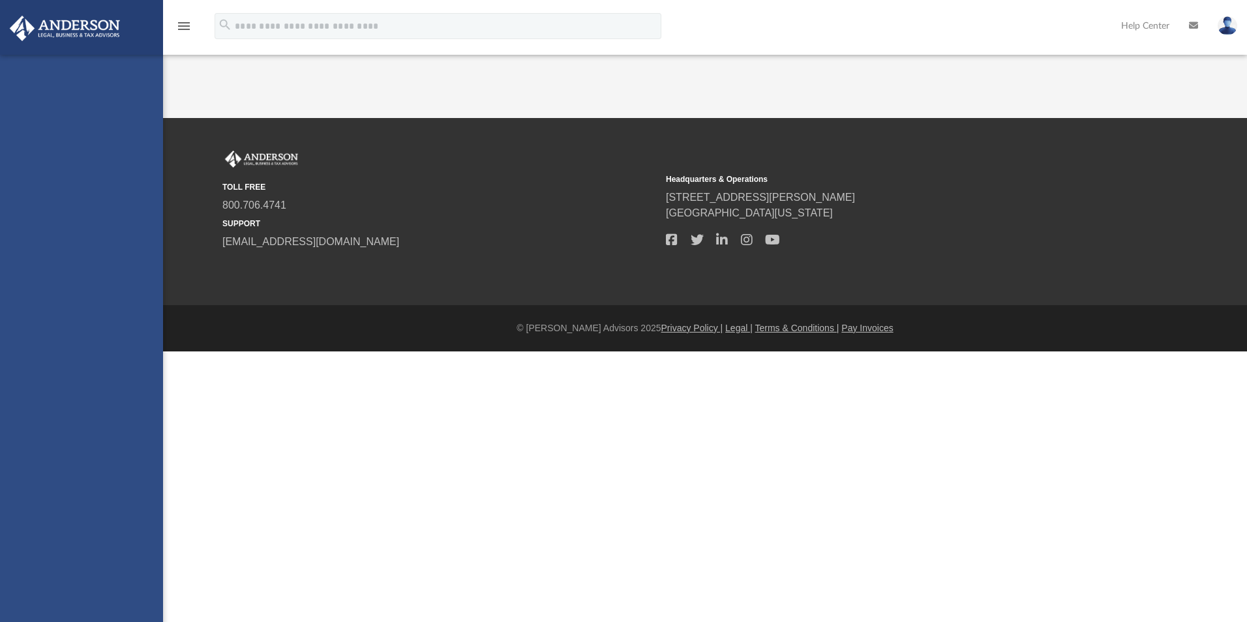  I want to click on i: search, so click(225, 25).